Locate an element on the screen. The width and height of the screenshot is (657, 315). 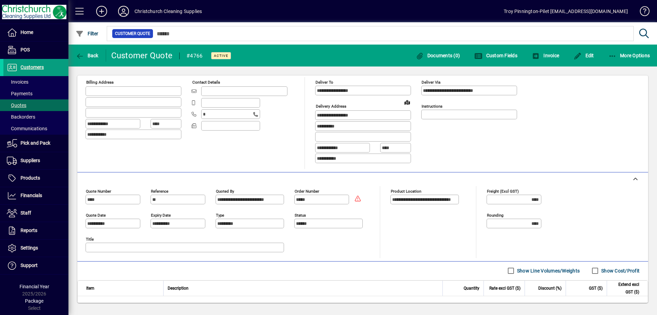
span: Package is located at coordinates (34, 301).